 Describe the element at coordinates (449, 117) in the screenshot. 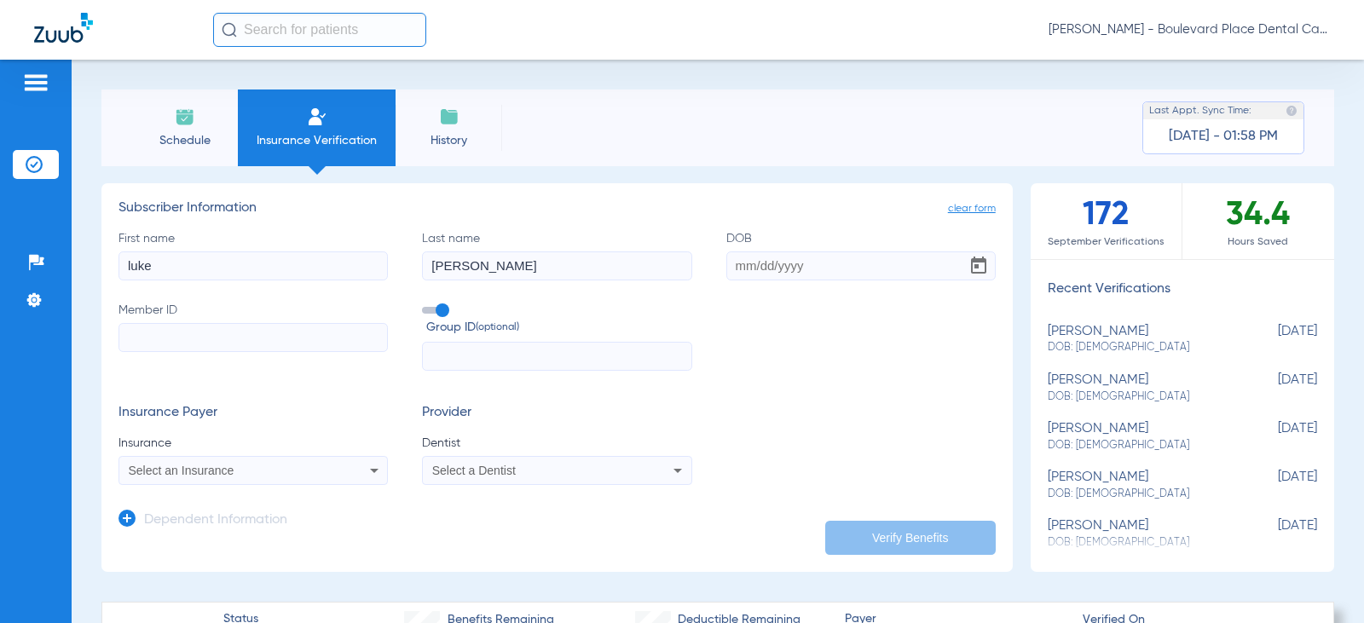

I see `img: History` at that location.